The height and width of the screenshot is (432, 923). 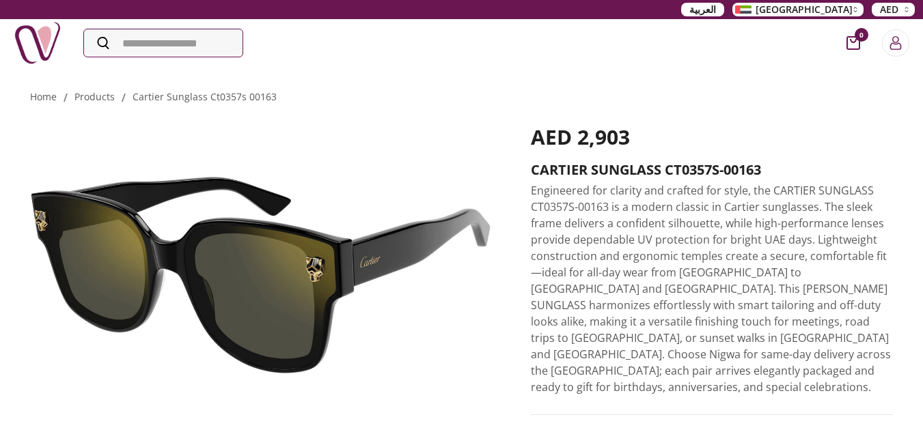 What do you see at coordinates (580, 137) in the screenshot?
I see `span: AED 2,903` at bounding box center [580, 137].